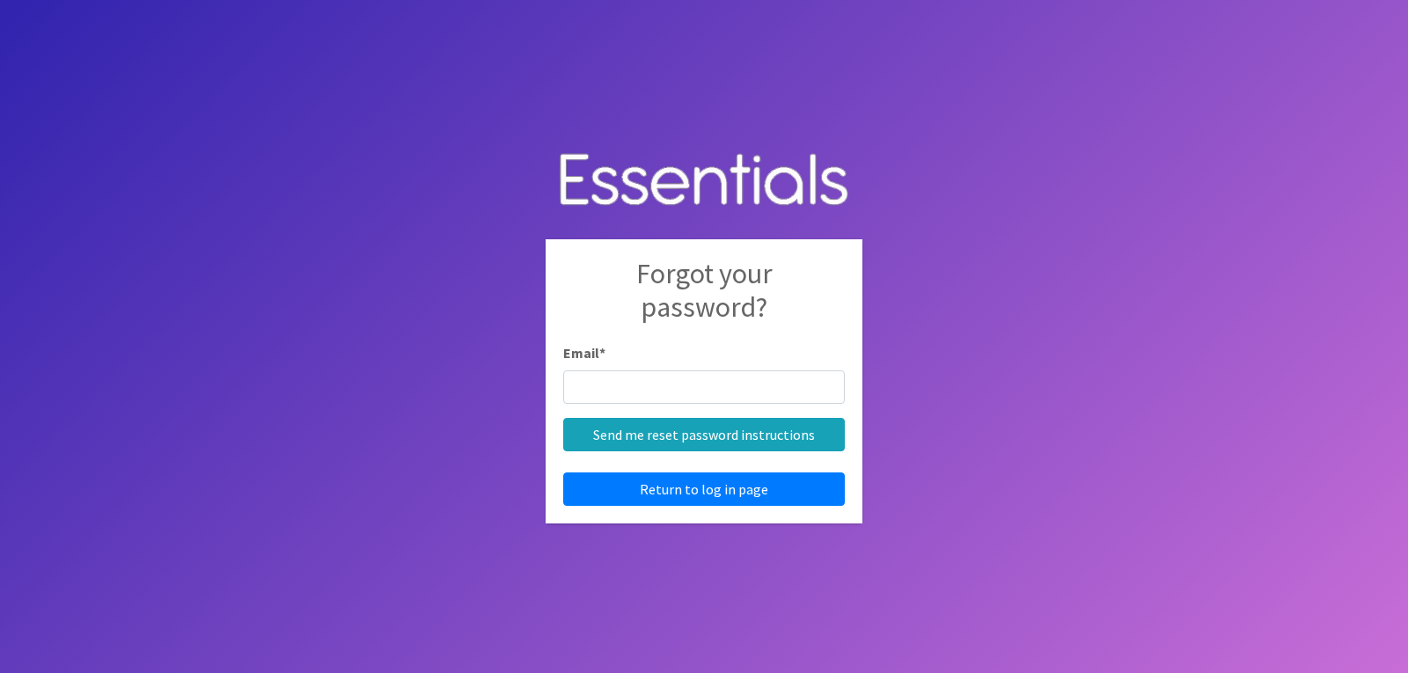  Describe the element at coordinates (704, 180) in the screenshot. I see `img: Human Essentials` at that location.